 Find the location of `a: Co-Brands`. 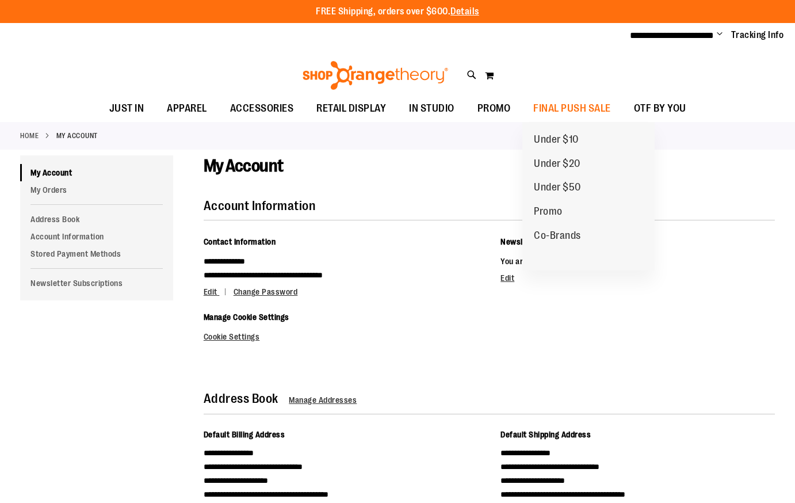

a: Co-Brands is located at coordinates (557, 236).